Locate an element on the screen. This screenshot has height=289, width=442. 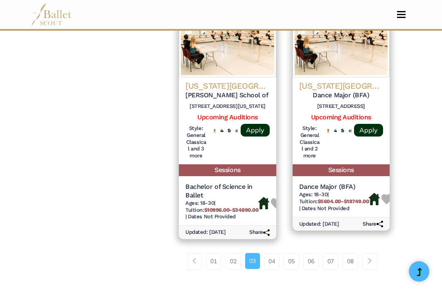
a: 05 is located at coordinates (291, 261).